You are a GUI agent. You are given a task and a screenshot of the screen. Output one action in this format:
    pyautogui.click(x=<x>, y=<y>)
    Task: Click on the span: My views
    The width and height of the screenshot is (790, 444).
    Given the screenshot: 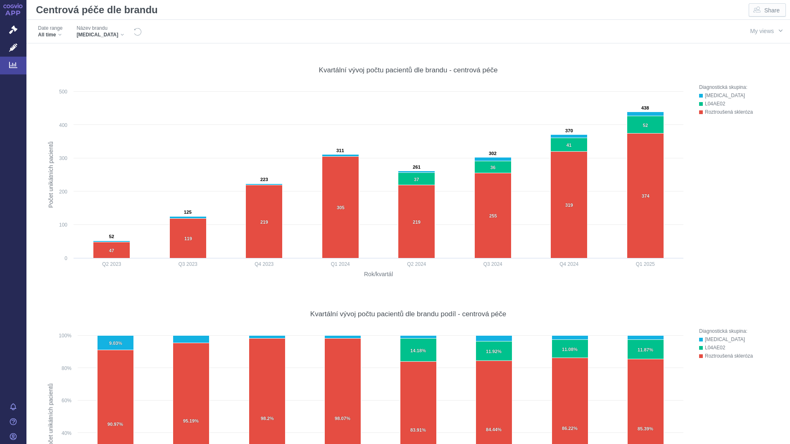 What is the action you would take?
    pyautogui.click(x=762, y=31)
    